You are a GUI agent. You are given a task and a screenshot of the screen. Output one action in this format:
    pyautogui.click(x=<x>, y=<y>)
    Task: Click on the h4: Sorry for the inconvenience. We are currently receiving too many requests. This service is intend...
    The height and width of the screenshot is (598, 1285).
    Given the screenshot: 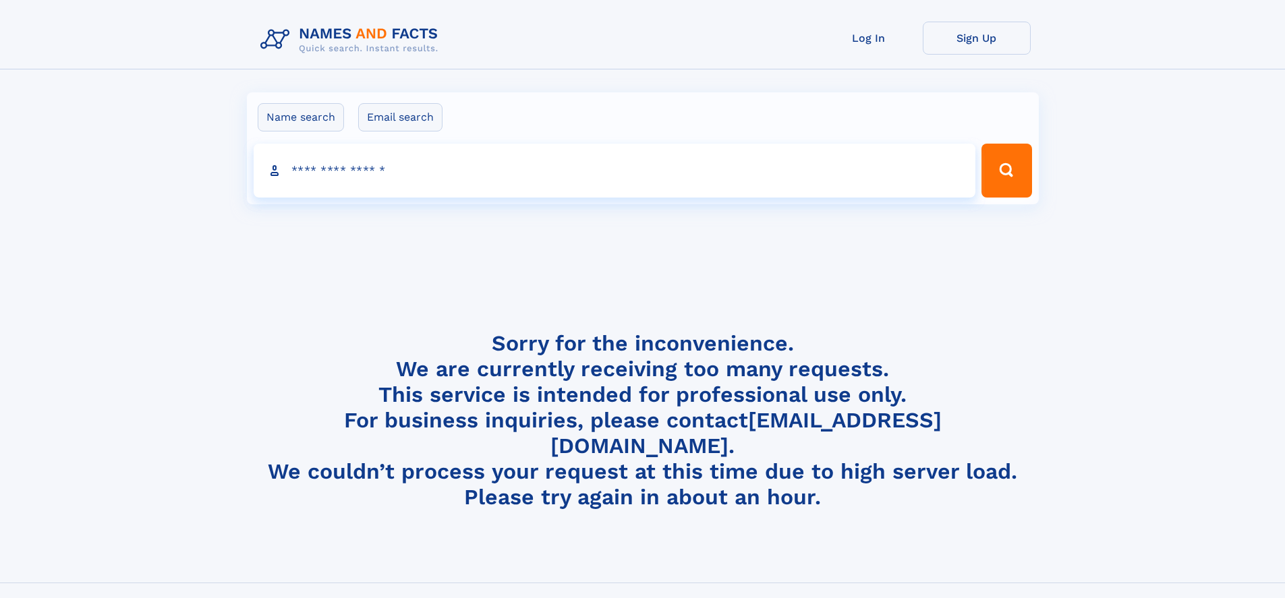 What is the action you would take?
    pyautogui.click(x=643, y=420)
    